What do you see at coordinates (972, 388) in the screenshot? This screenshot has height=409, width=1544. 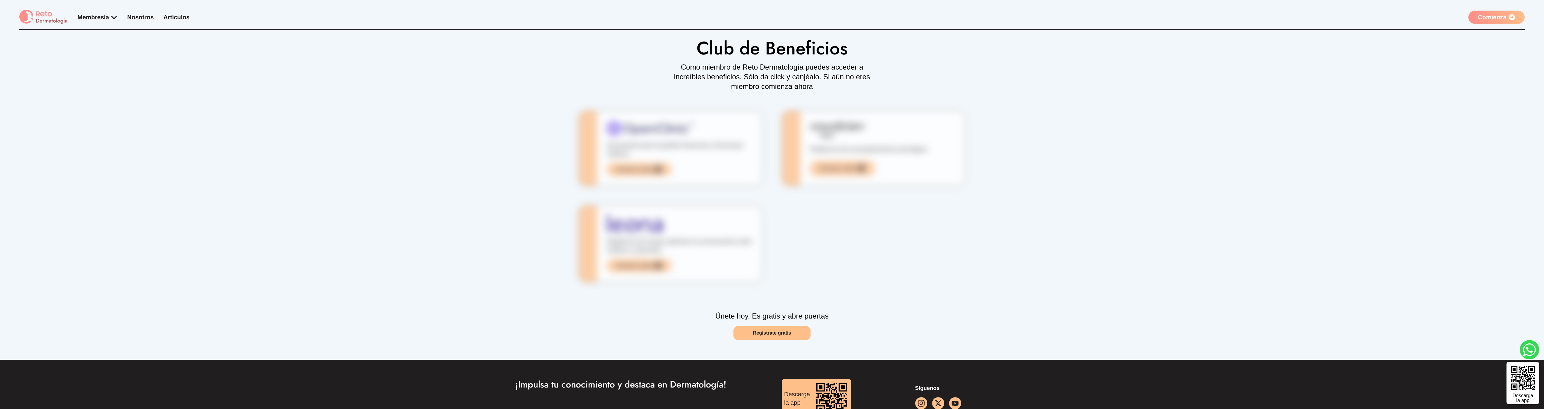 I see `p: Síguenos` at bounding box center [972, 388].